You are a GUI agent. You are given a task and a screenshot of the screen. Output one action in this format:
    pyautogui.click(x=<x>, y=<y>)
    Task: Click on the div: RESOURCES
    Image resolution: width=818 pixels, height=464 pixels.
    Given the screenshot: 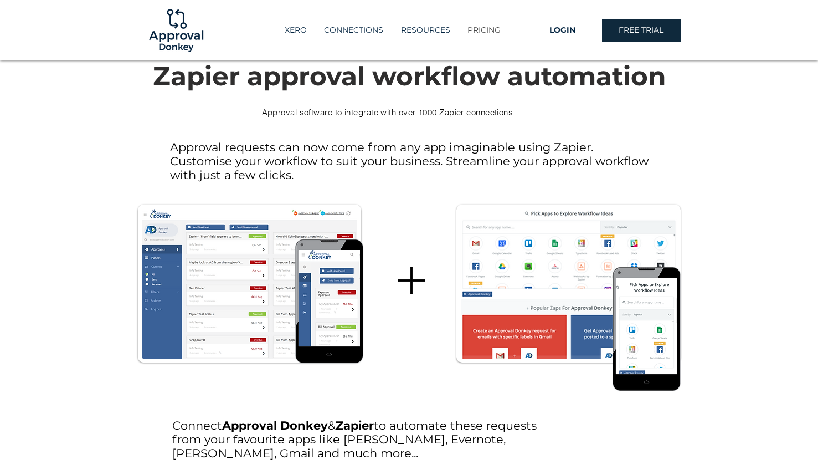 What is the action you would take?
    pyautogui.click(x=426, y=30)
    